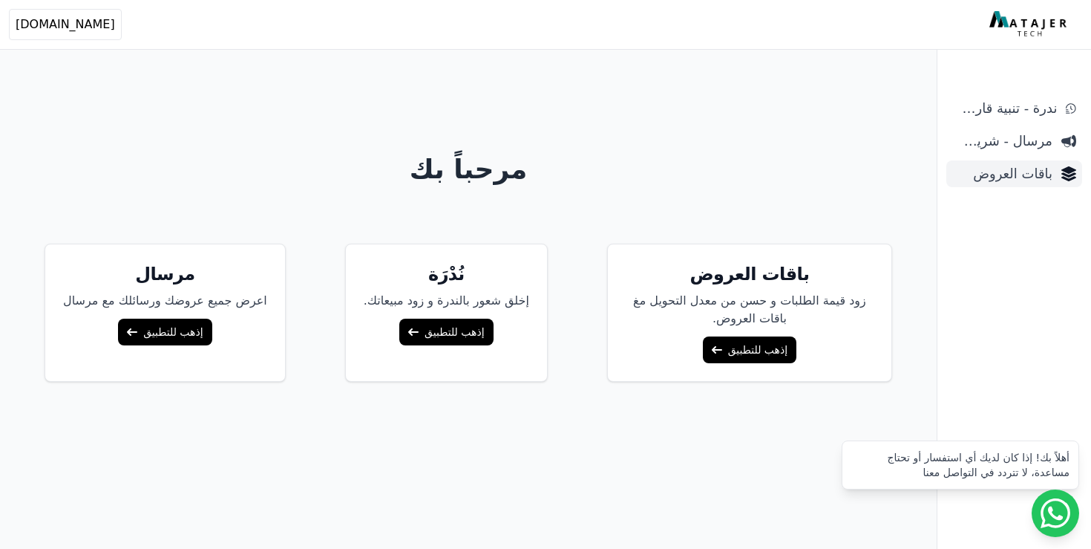 The width and height of the screenshot is (1091, 549). Describe the element at coordinates (165, 301) in the screenshot. I see `p: اعرض جميع عروضك ورسائلك مع مرسال` at that location.